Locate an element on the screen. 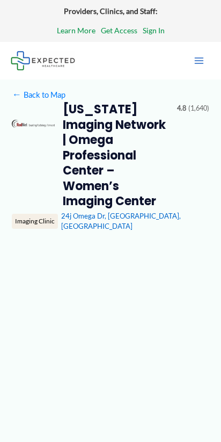 This screenshot has width=221, height=442. strong: Providers, Clinics, and Staff: is located at coordinates (111, 11).